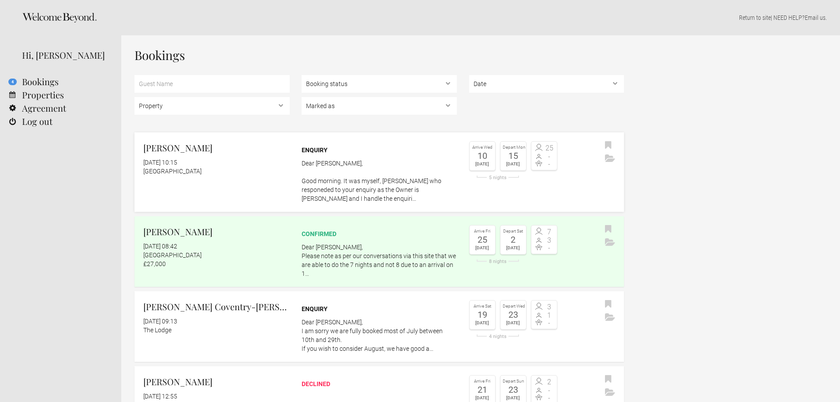  What do you see at coordinates (755, 18) in the screenshot?
I see `a: Return to site` at bounding box center [755, 18].